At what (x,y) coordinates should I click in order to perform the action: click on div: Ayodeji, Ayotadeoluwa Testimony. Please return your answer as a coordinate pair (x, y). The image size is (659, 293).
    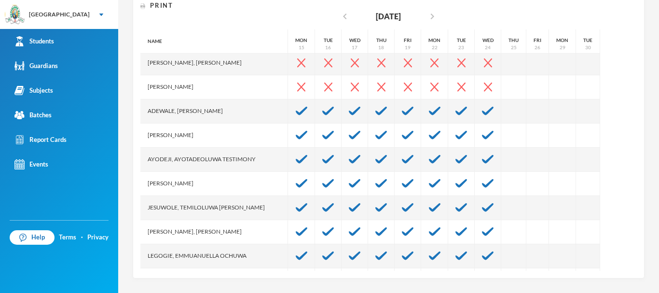
    Looking at the image, I should click on (214, 160).